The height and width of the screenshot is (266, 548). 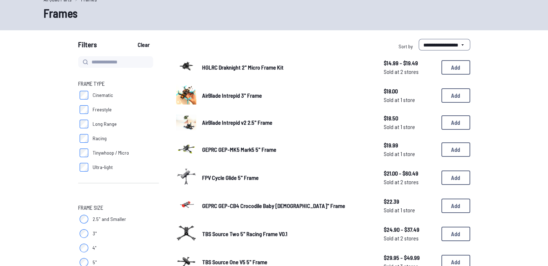 I want to click on span: AirBlade Intrepid v2 2.5" Frame, so click(x=237, y=122).